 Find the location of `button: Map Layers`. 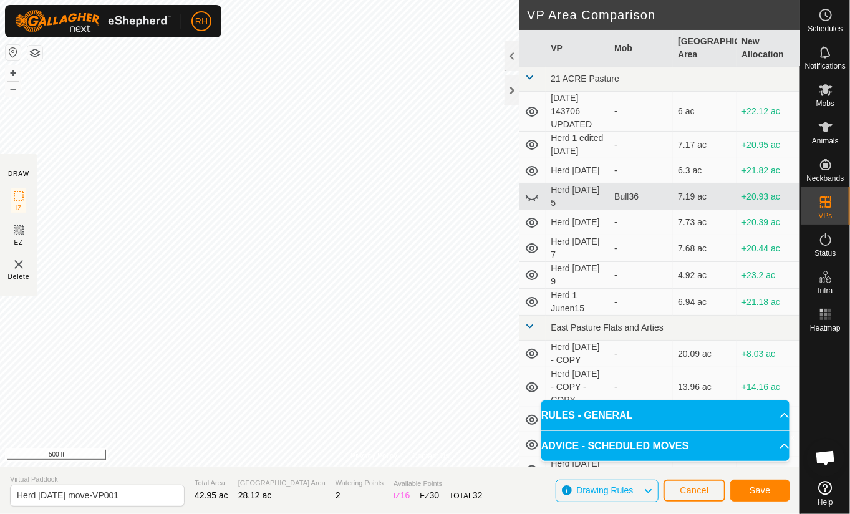

button: Map Layers is located at coordinates (35, 53).